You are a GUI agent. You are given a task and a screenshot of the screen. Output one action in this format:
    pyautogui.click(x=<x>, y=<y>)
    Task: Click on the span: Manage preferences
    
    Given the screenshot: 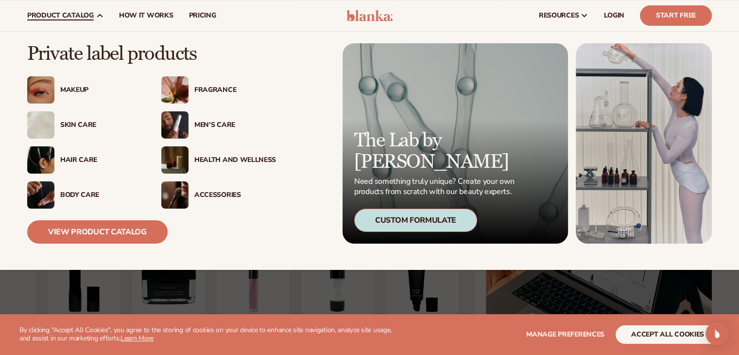 What is the action you would take?
    pyautogui.click(x=565, y=334)
    